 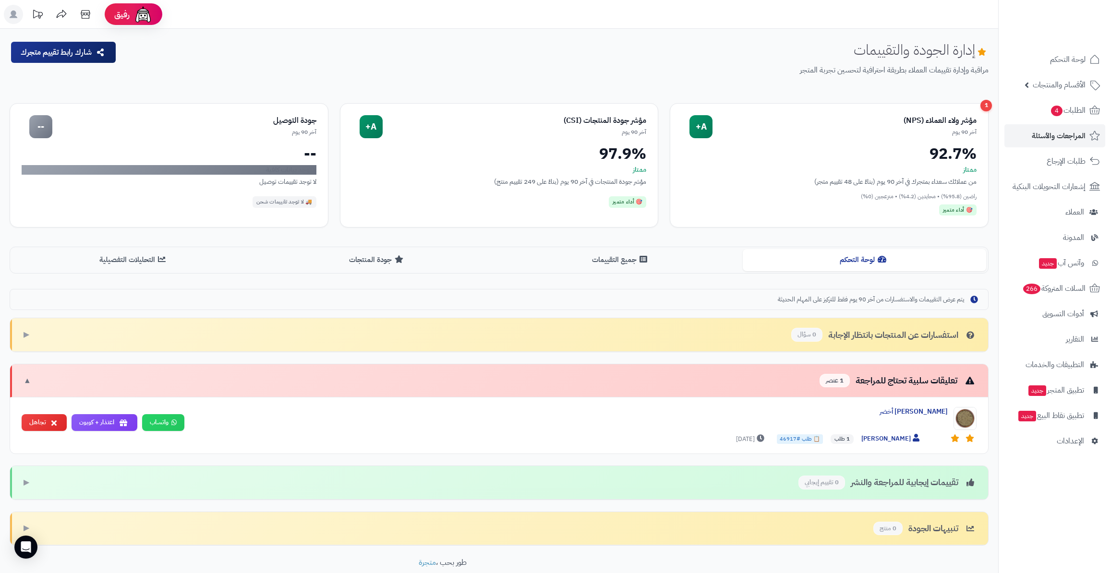 I want to click on span: العملاء, so click(x=1075, y=212).